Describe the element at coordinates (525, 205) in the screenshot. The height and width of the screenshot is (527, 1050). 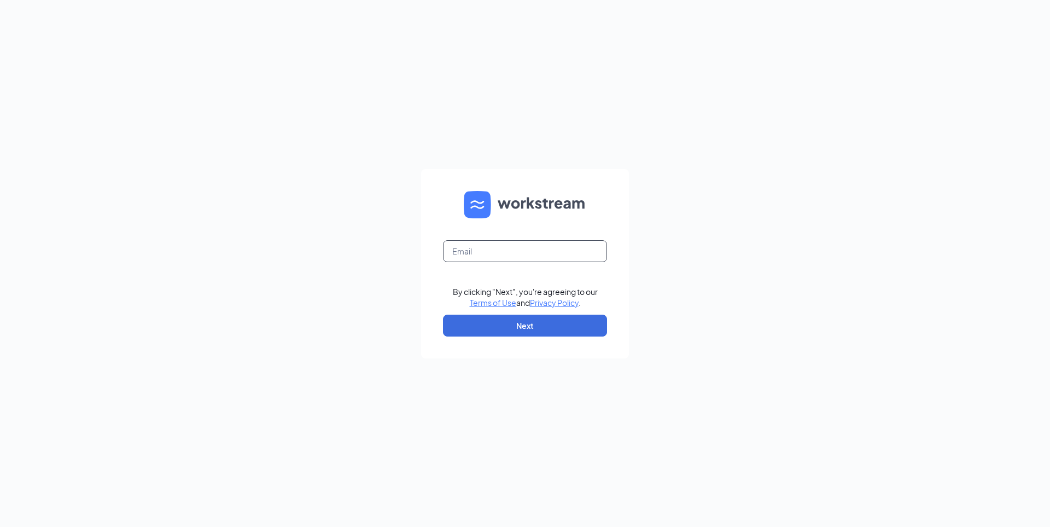
I see `img: WS logo and Workstream text` at that location.